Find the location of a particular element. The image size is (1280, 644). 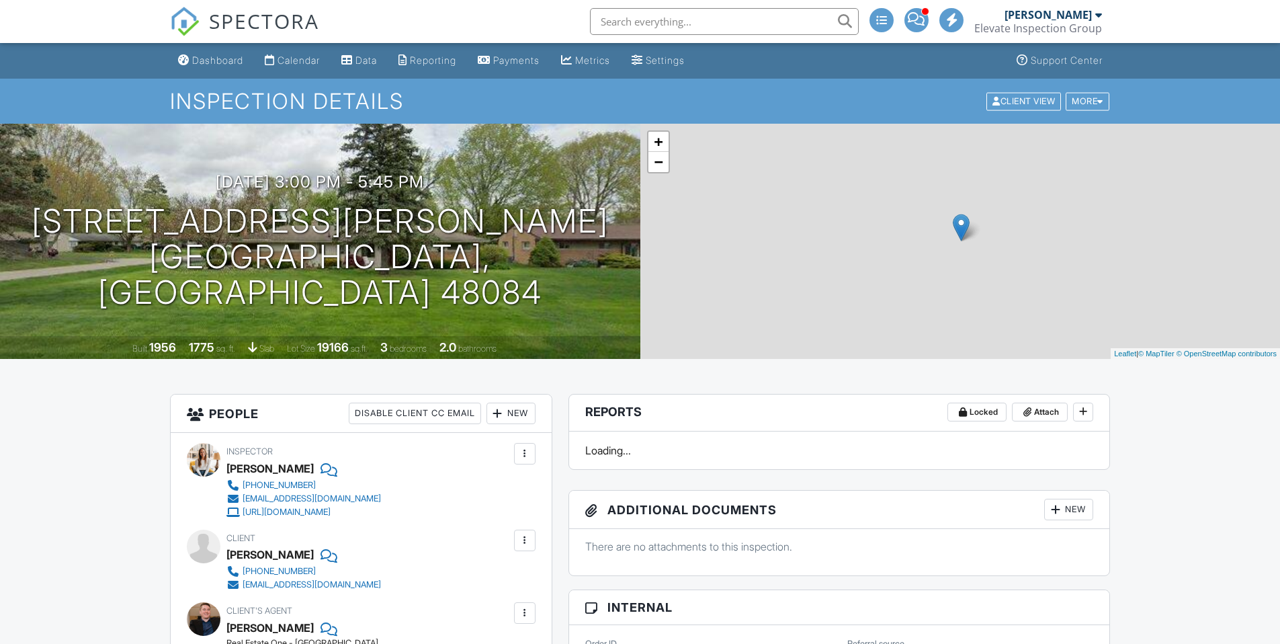

div: Dashboard is located at coordinates (218, 60).